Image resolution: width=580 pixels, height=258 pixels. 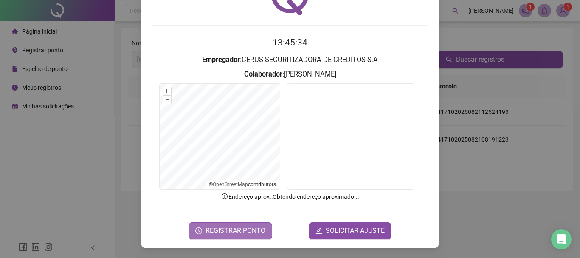 What do you see at coordinates (235, 231) in the screenshot?
I see `span: REGISTRAR PONTO` at bounding box center [235, 231].